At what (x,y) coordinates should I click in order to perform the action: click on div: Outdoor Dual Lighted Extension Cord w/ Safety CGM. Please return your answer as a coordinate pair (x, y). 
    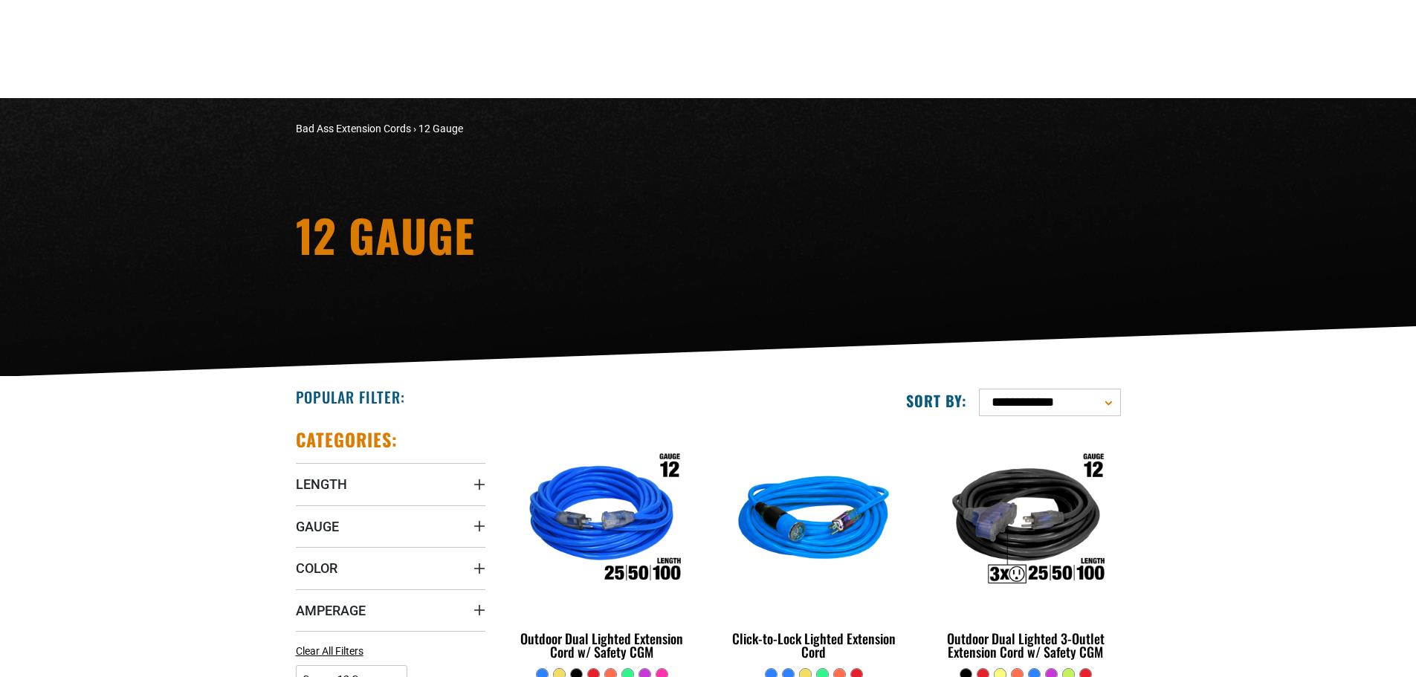
    Looking at the image, I should click on (602, 645).